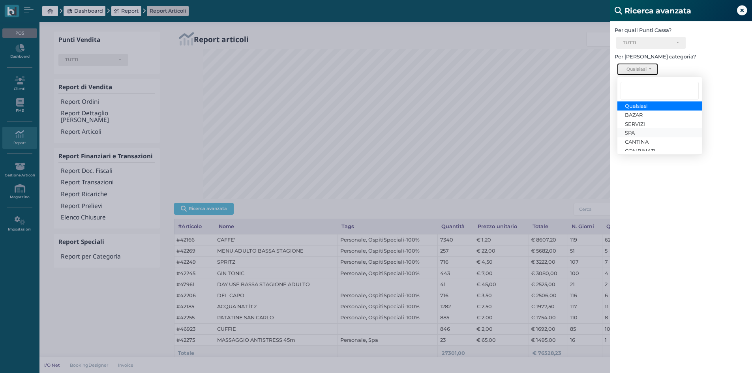 This screenshot has height=373, width=752. What do you see at coordinates (636, 106) in the screenshot?
I see `span: Qualsiasi` at bounding box center [636, 106].